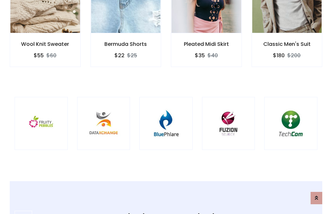  Describe the element at coordinates (119, 55) in the screenshot. I see `h6: $22` at that location.